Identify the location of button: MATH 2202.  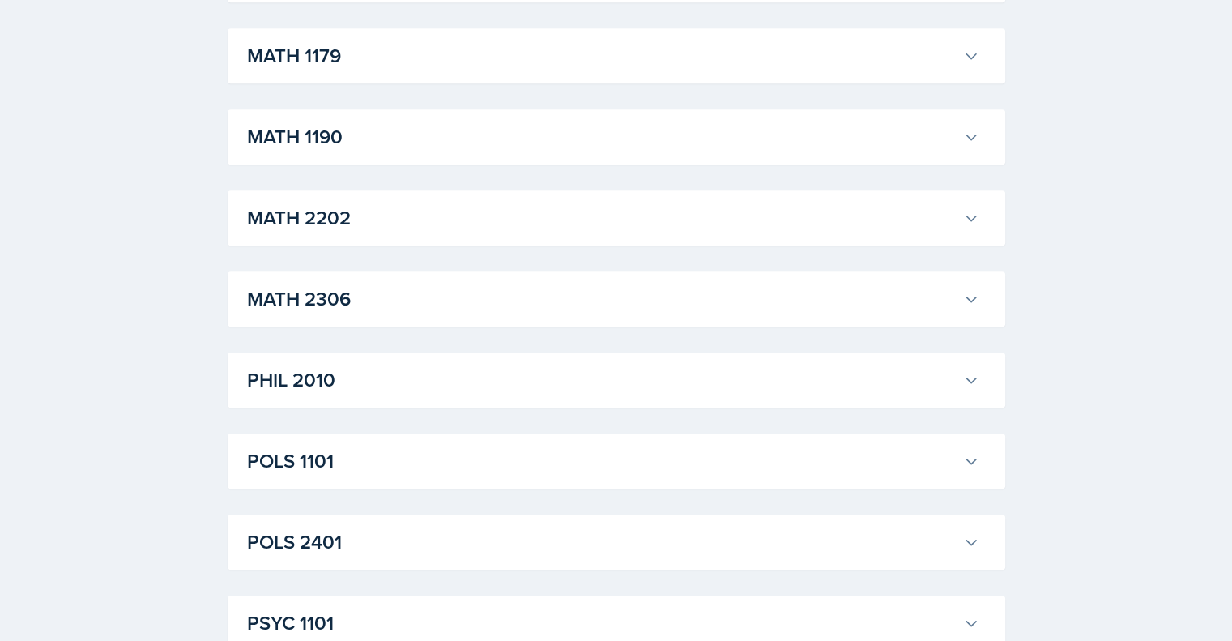
(613, 218).